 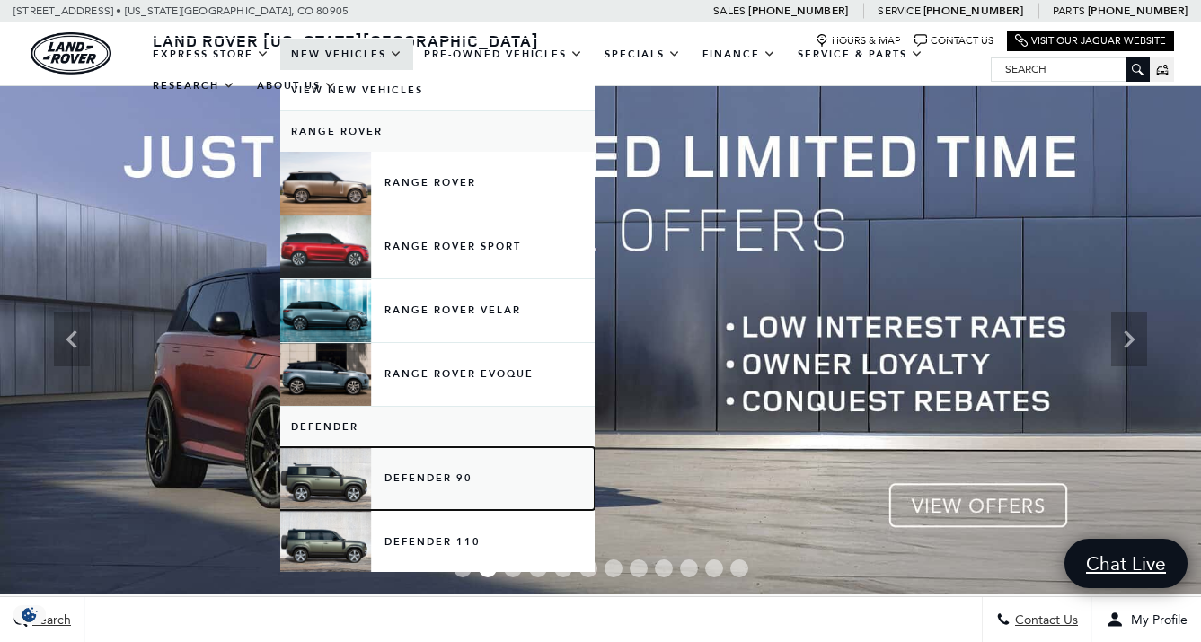 I want to click on span: Go to slide 7, so click(x=613, y=569).